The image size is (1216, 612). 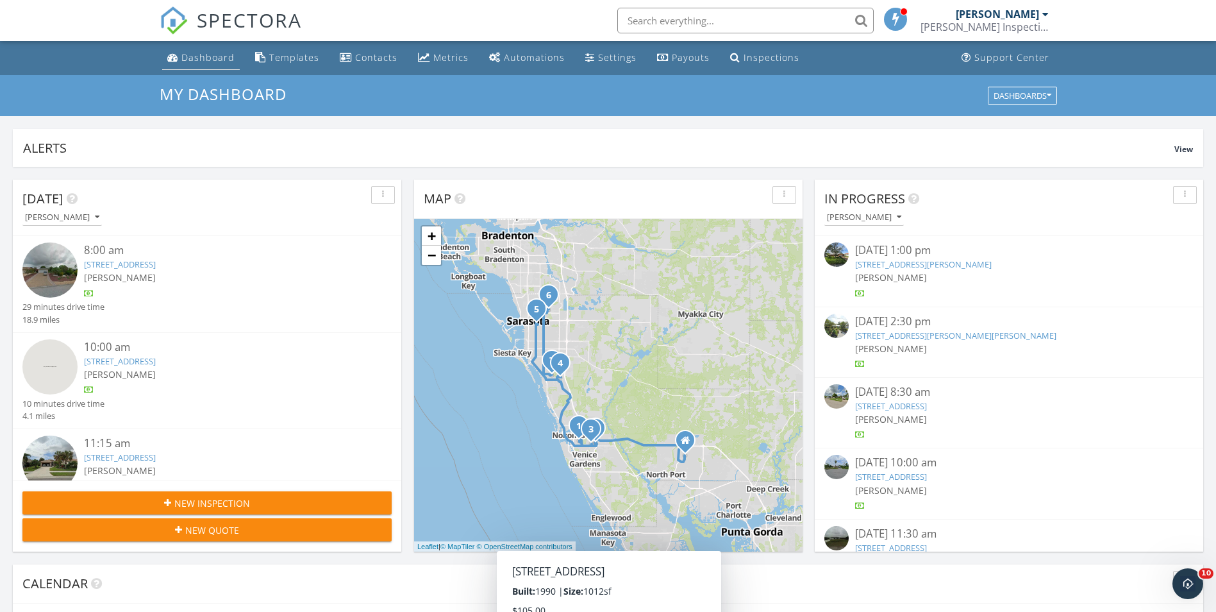 I want to click on a: Automations (Basic), so click(x=527, y=58).